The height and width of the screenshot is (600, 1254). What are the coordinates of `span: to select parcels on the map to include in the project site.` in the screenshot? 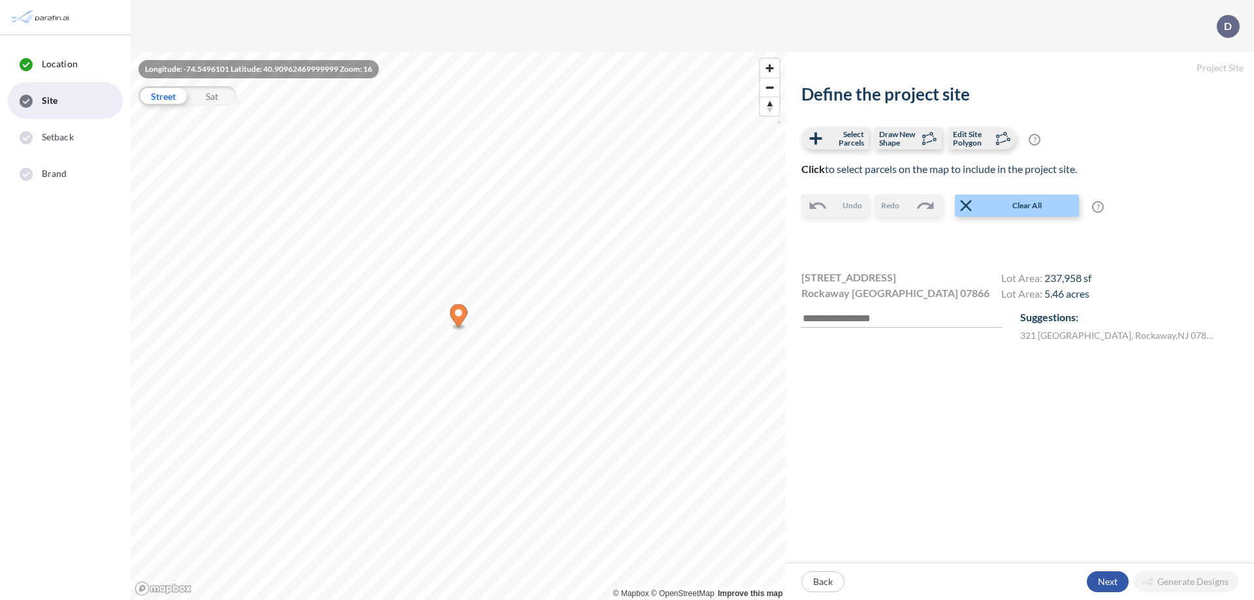 It's located at (939, 168).